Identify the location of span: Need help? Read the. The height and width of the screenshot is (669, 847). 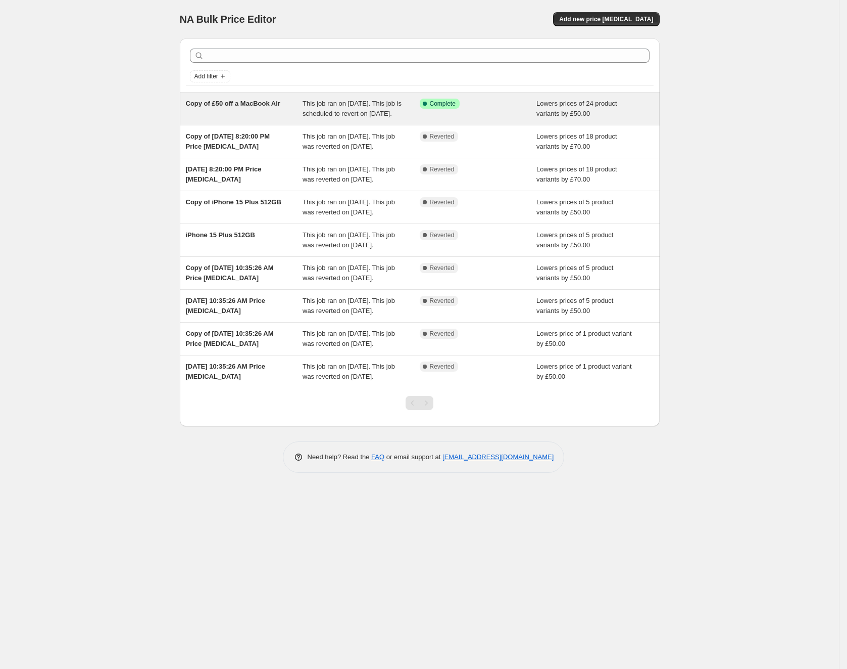
(340, 456).